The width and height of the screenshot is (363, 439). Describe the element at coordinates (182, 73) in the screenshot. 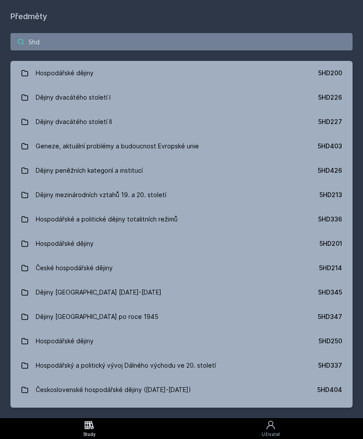

I see `a: Hospodářské dějiny 5HD200` at that location.